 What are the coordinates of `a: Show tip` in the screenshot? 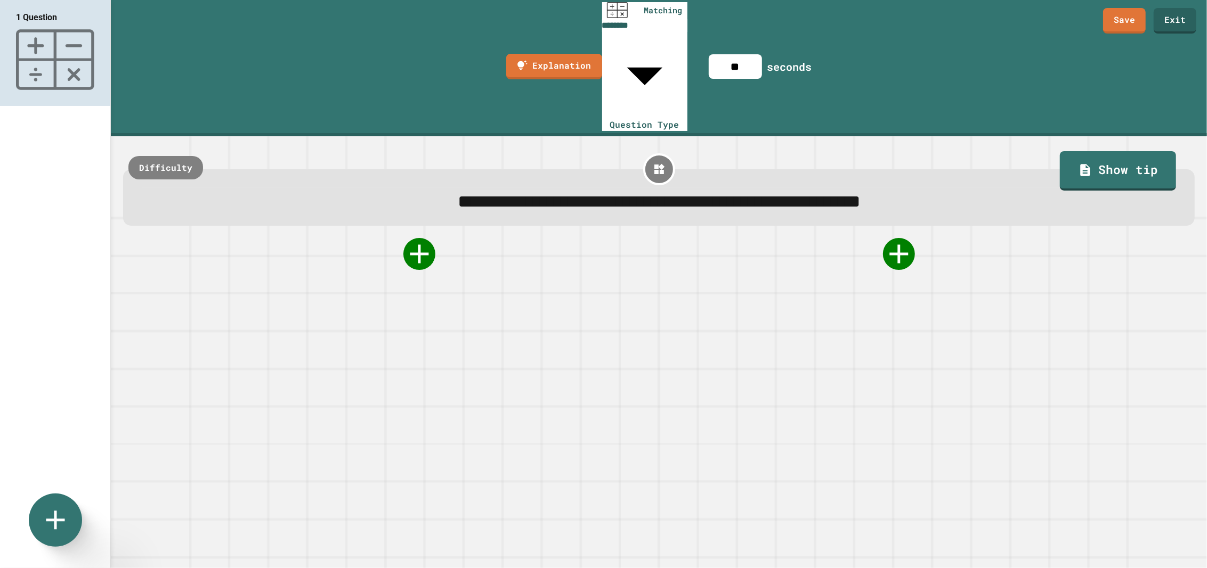 It's located at (1118, 171).